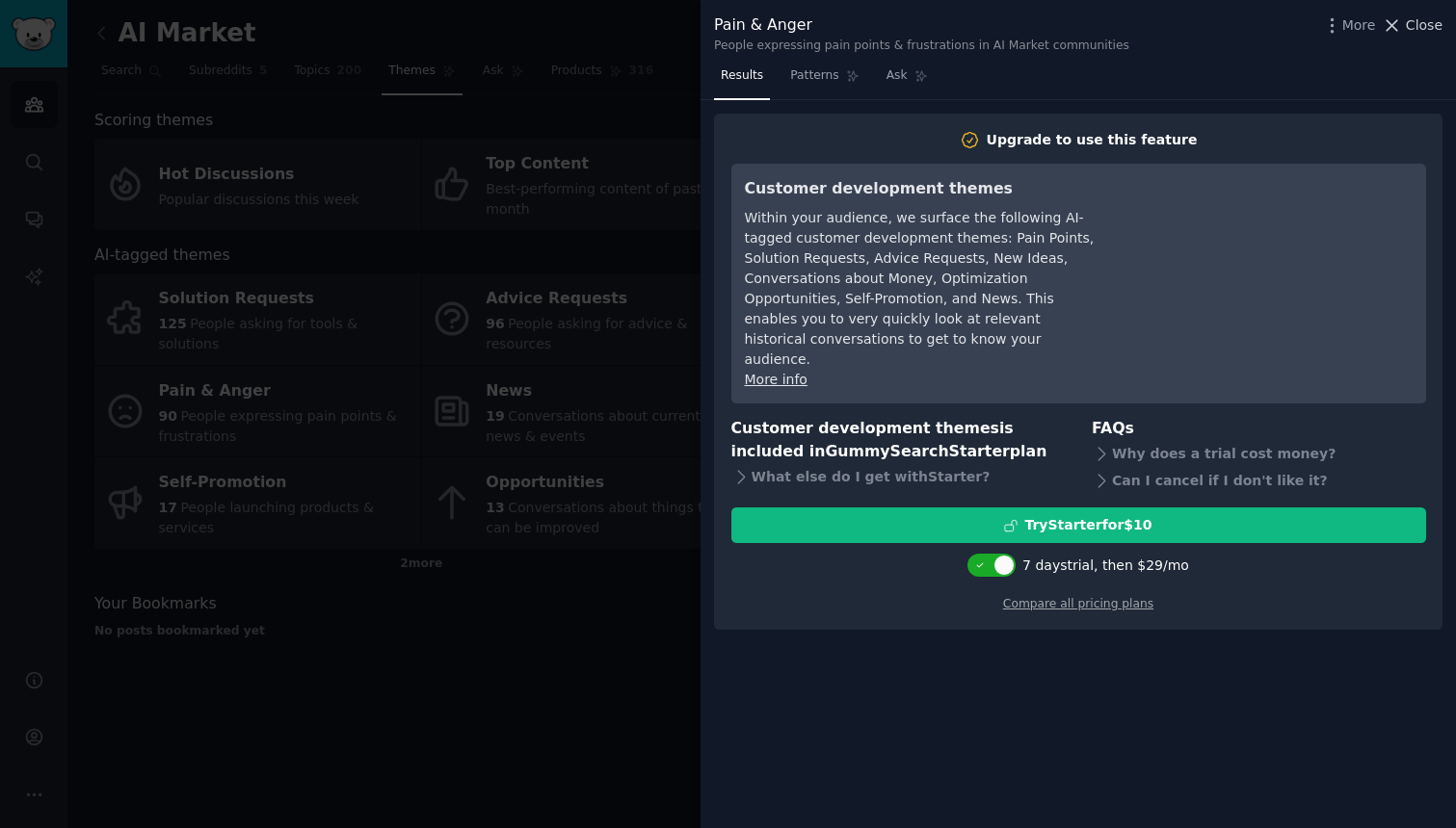  I want to click on div: Why does a trial cost money?, so click(1258, 454).